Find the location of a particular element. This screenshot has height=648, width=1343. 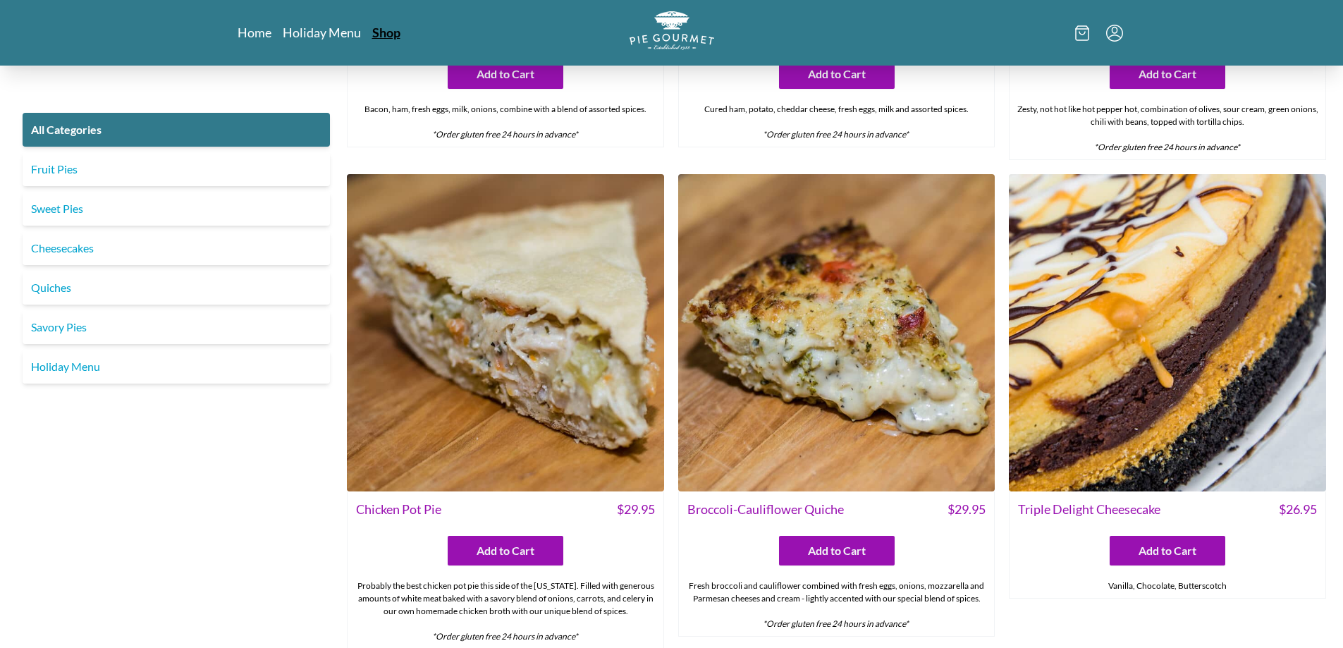

img: Broccoli-Cauliflower Quiche is located at coordinates (837, 333).